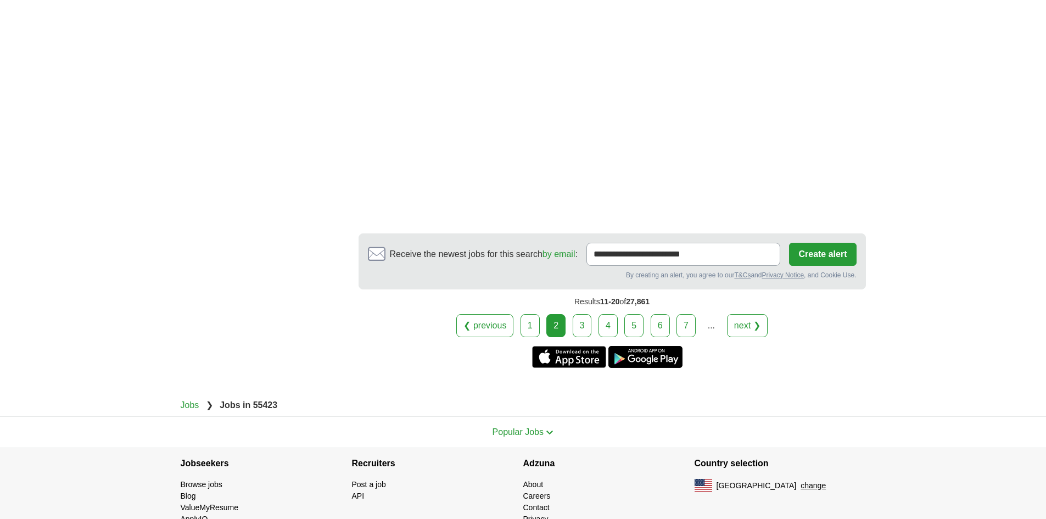 The width and height of the screenshot is (1046, 519). I want to click on a: 4, so click(608, 326).